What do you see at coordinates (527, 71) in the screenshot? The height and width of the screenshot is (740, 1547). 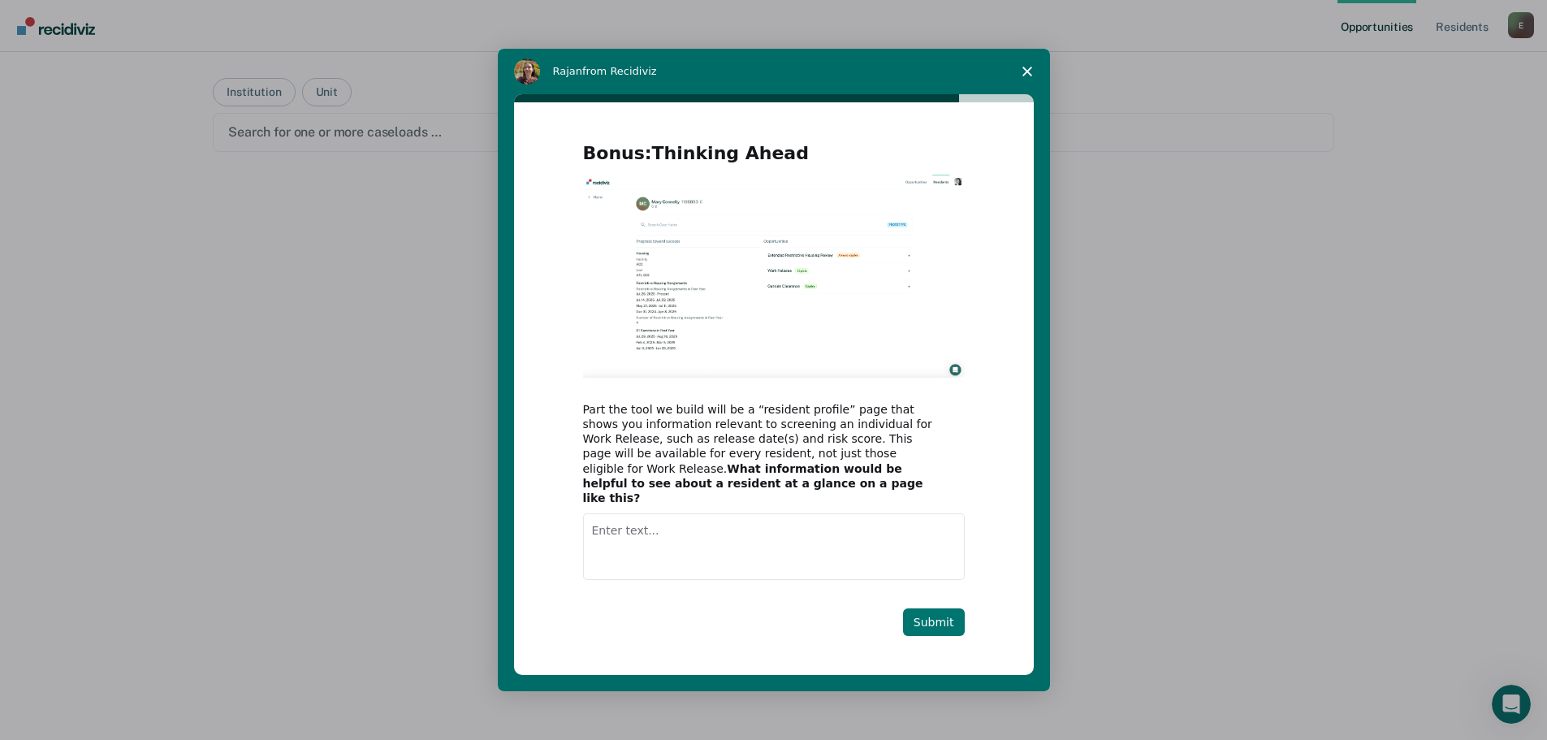 I see `img: Profile image for Rajan` at bounding box center [527, 71].